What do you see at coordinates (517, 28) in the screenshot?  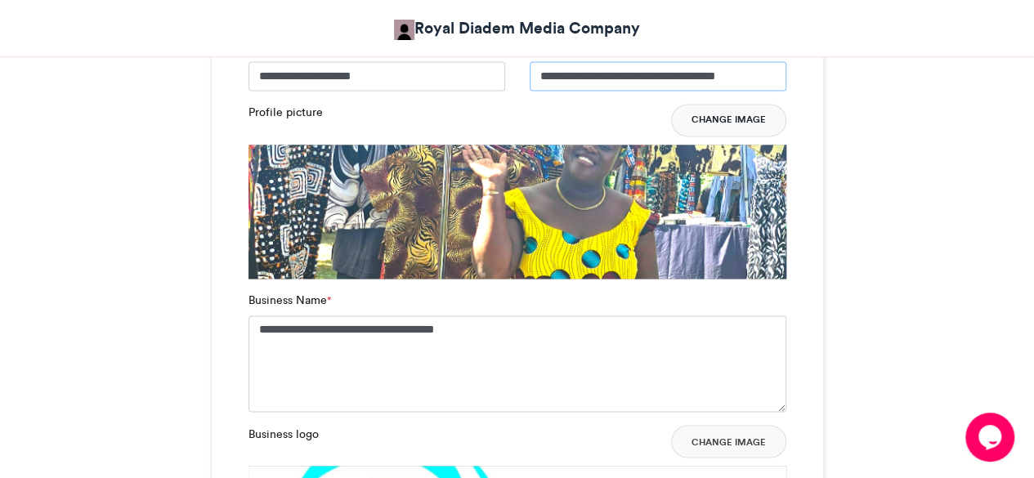 I see `a: Royal Diadem Media Company` at bounding box center [517, 28].